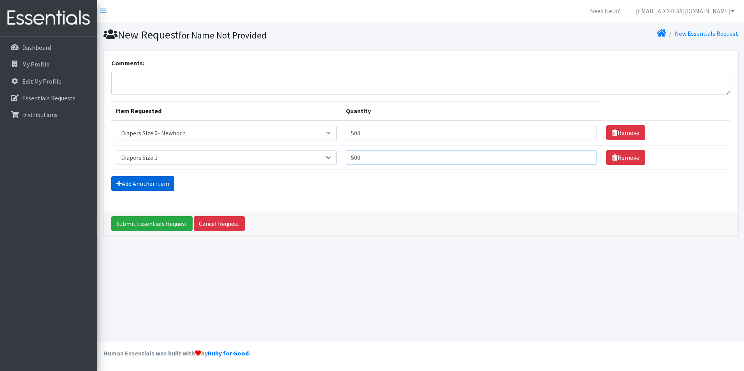 This screenshot has height=371, width=744. Describe the element at coordinates (128, 63) in the screenshot. I see `label: Comments:` at that location.